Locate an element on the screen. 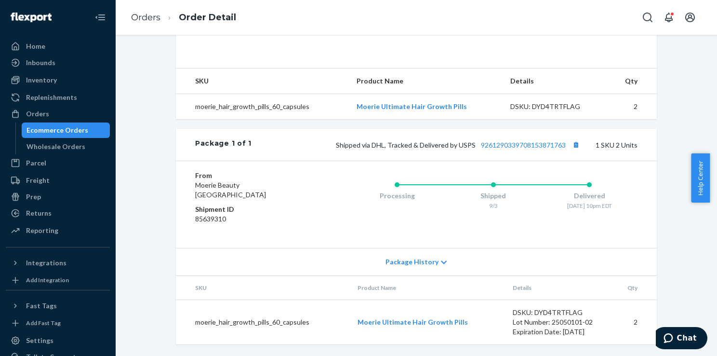  div: Inbounds is located at coordinates (40, 63).